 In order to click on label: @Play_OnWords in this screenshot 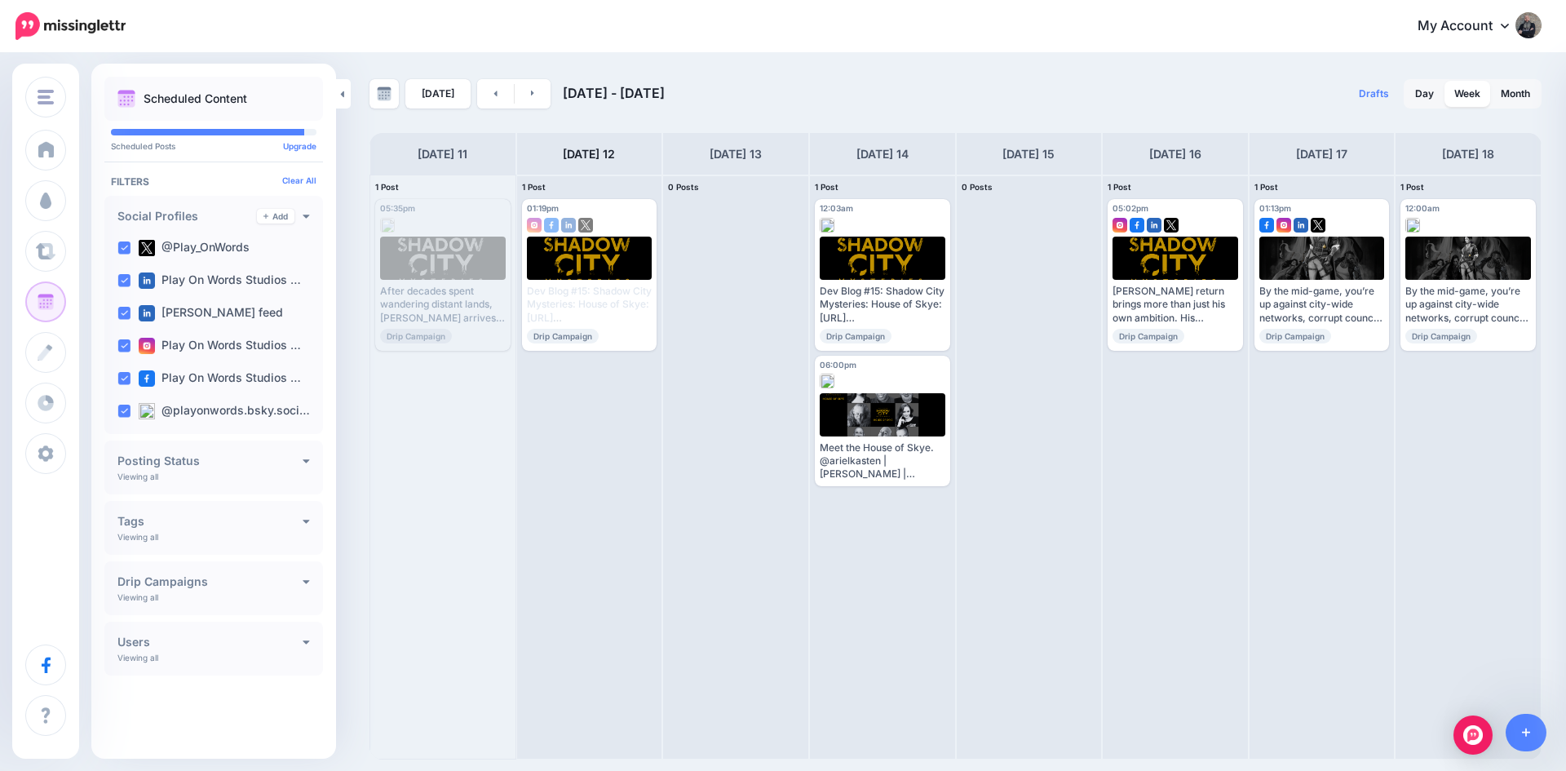, I will do `click(194, 248)`.